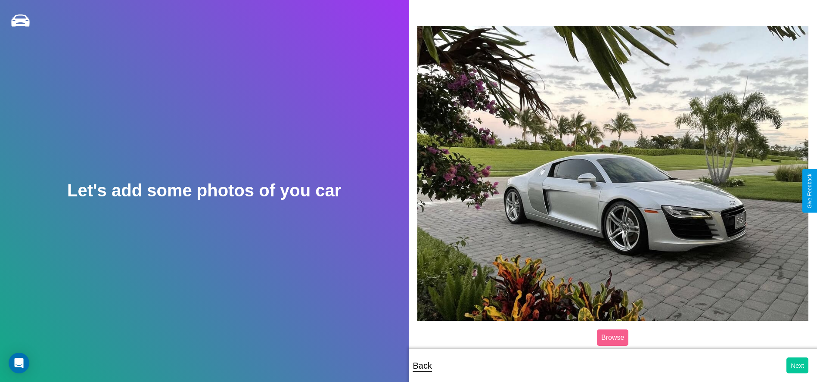 This screenshot has width=817, height=382. What do you see at coordinates (613, 173) in the screenshot?
I see `img: posted` at bounding box center [613, 173].